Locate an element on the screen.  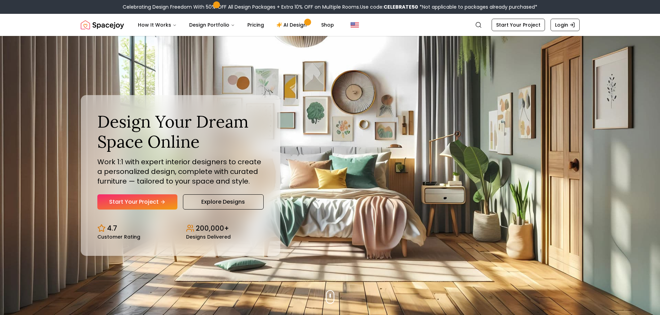
button: Design Portfolio is located at coordinates (212, 25).